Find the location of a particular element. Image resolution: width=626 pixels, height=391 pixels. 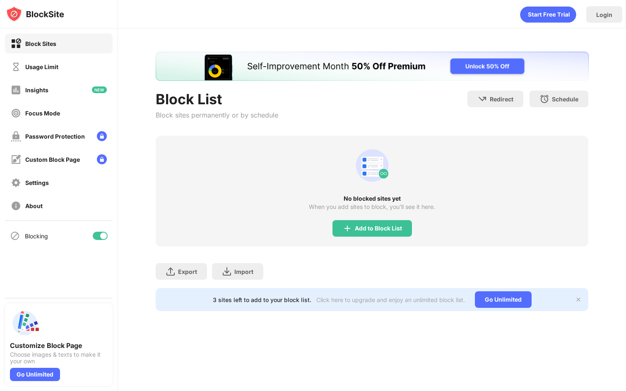

div: Schedule is located at coordinates (565, 99).